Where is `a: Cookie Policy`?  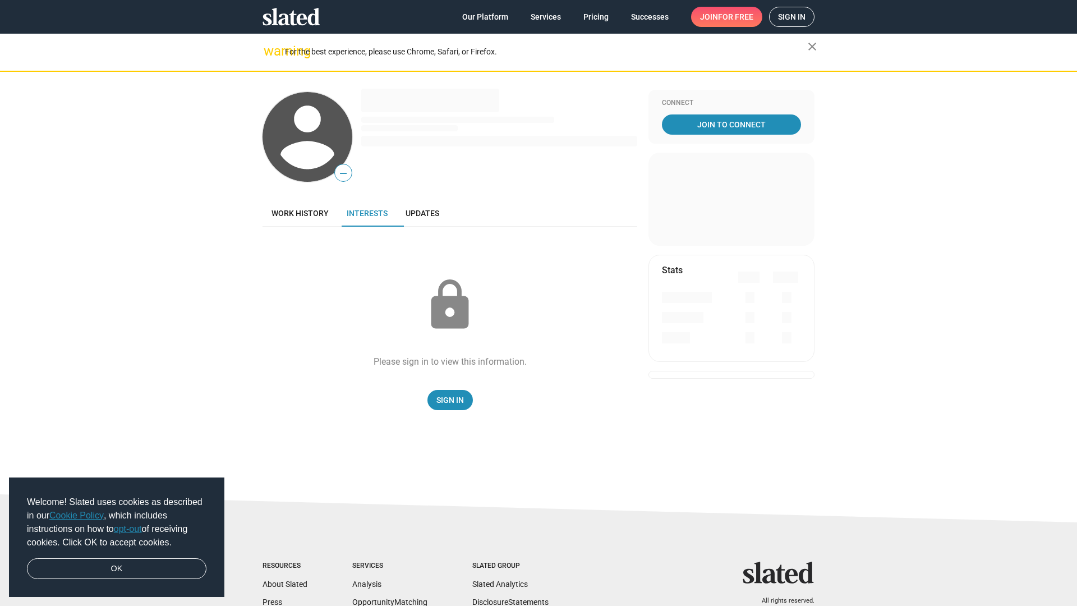
a: Cookie Policy is located at coordinates (76, 515).